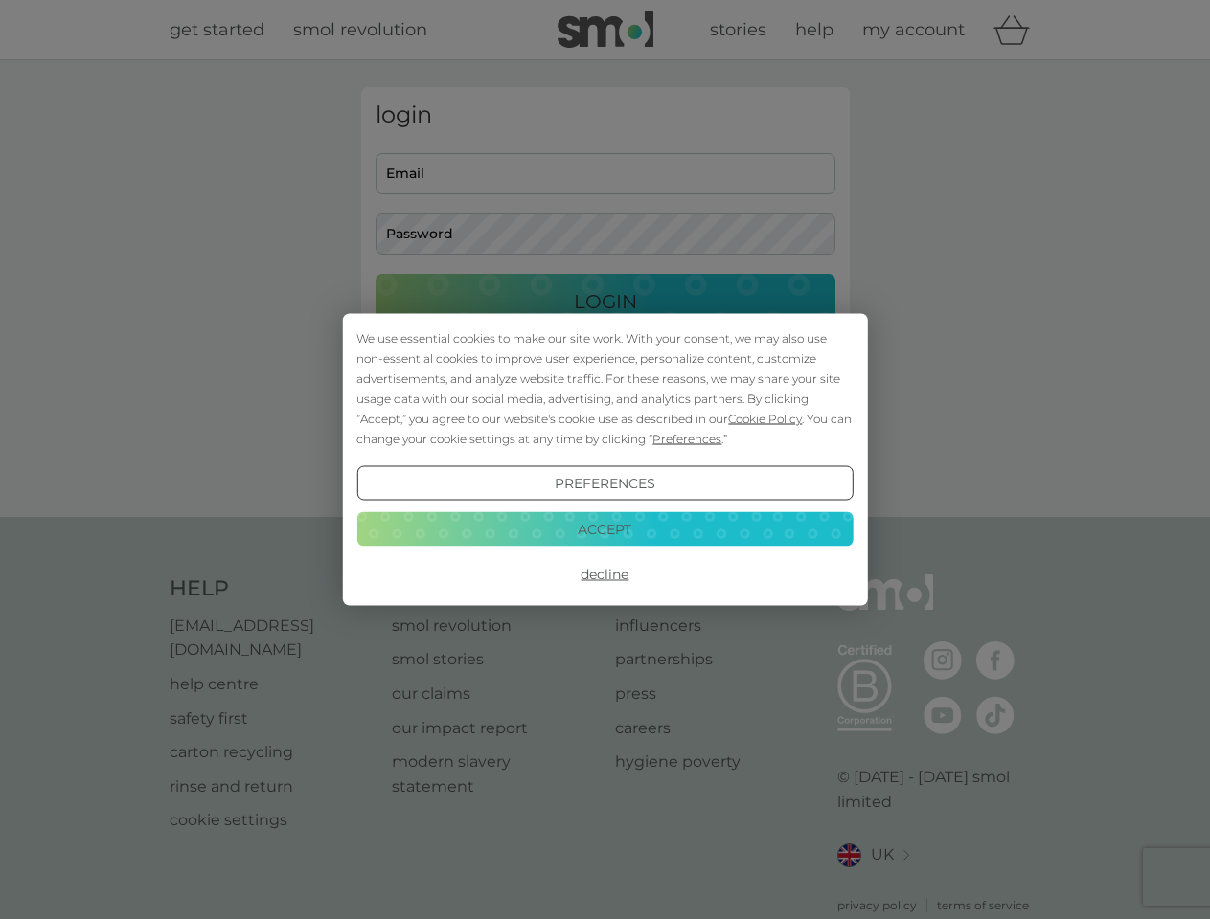 The width and height of the screenshot is (1210, 919). What do you see at coordinates (687, 439) in the screenshot?
I see `span: Preferences` at bounding box center [687, 439].